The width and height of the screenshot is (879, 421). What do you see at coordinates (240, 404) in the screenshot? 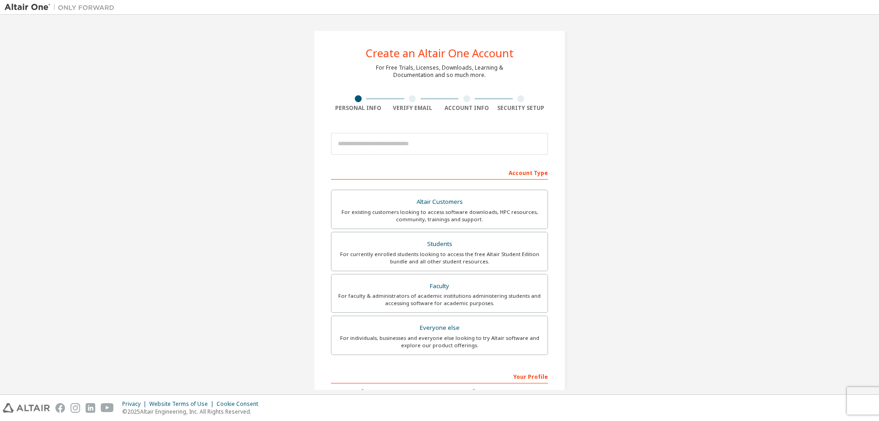
I see `div: Cookie Consent` at bounding box center [240, 404].